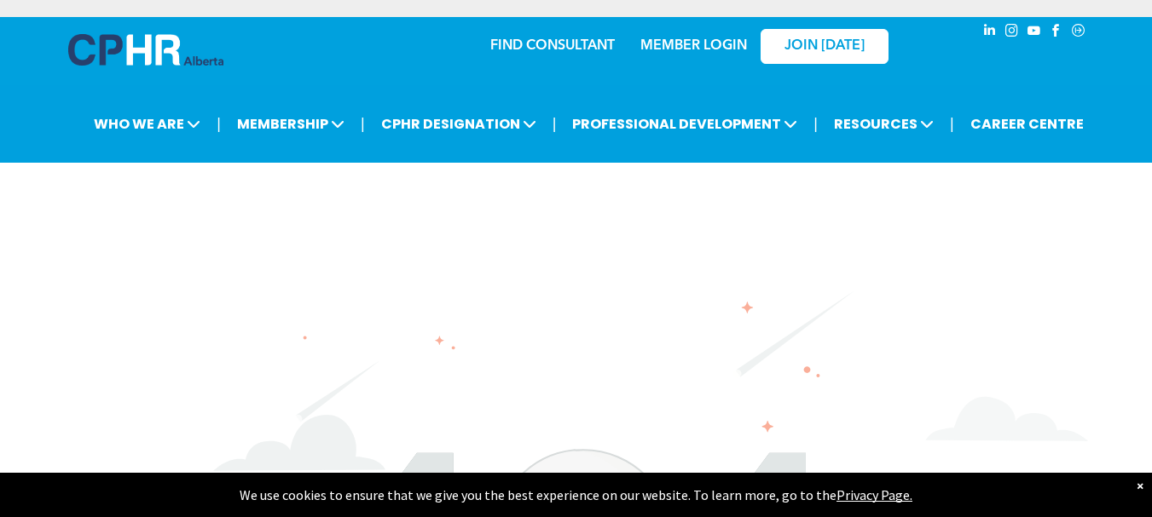  Describe the element at coordinates (693, 46) in the screenshot. I see `a: MEMBER LOGIN` at that location.